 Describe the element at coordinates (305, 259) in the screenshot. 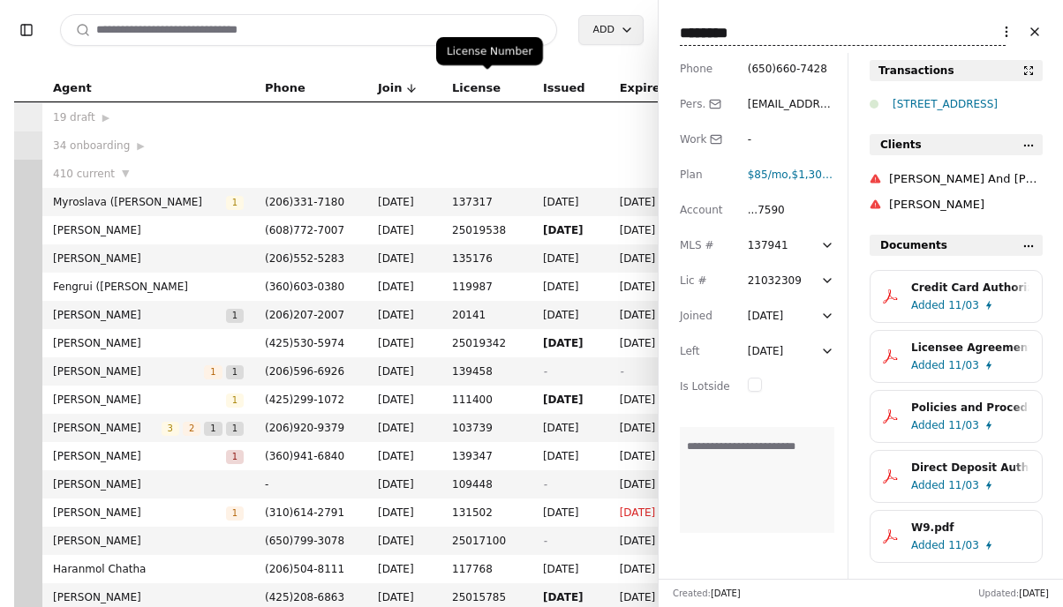

I see `span: ( 206 ) 552 - 5283` at that location.